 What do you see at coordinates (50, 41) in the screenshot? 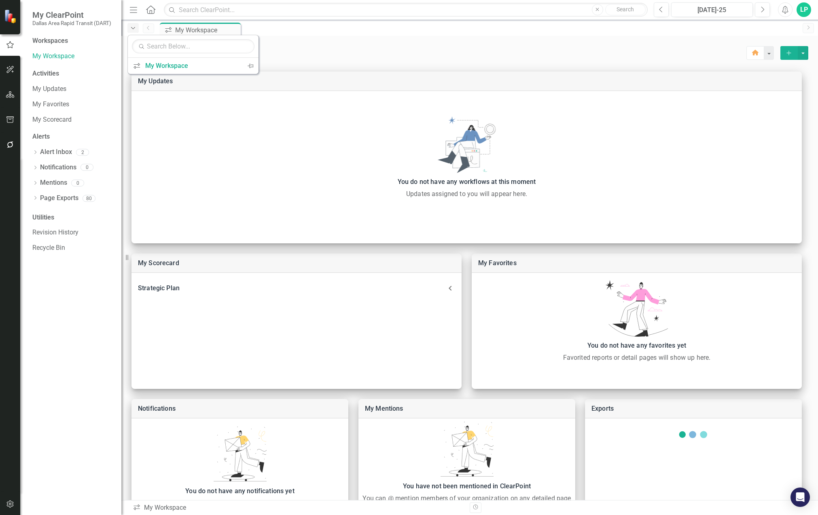
I see `div: Workspaces` at bounding box center [50, 41].